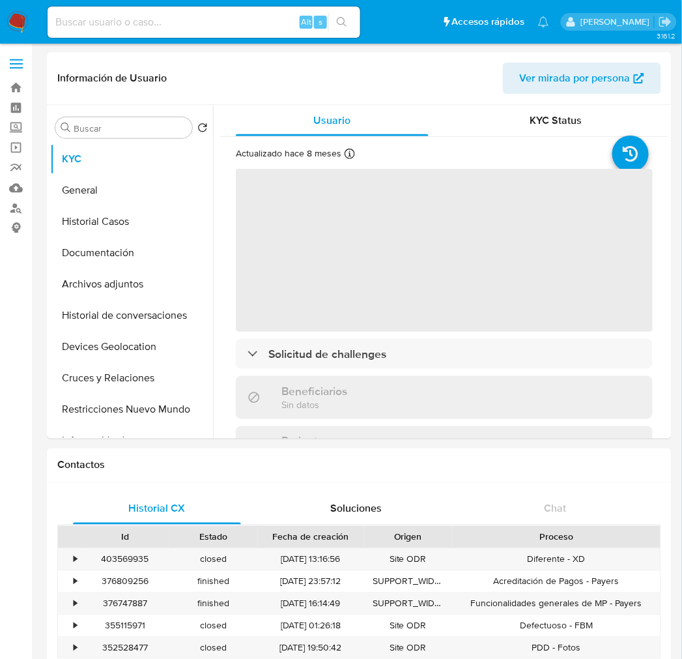 The width and height of the screenshot is (682, 659). I want to click on h1: Contactos, so click(359, 465).